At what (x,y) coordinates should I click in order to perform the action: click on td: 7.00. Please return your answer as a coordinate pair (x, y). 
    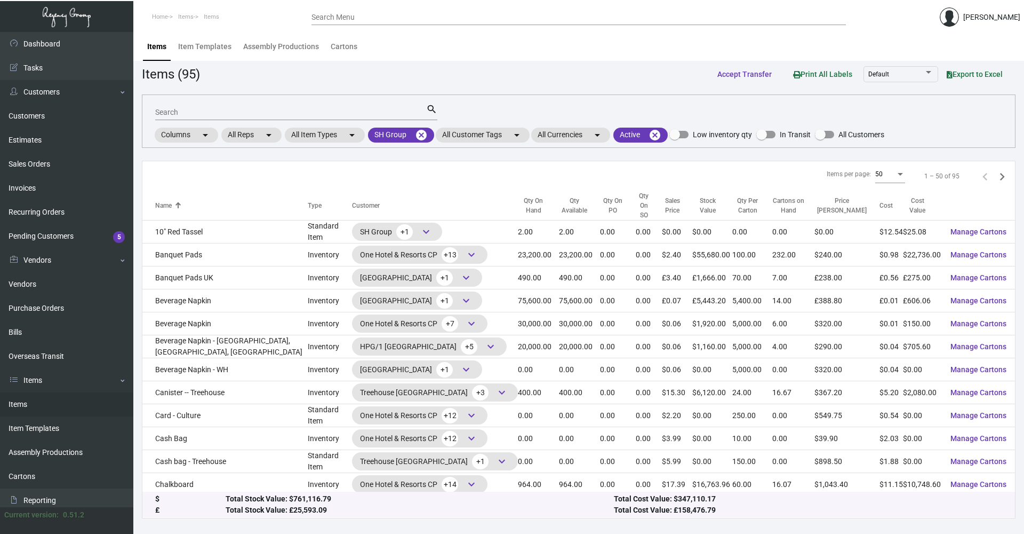
    Looking at the image, I should click on (793, 277).